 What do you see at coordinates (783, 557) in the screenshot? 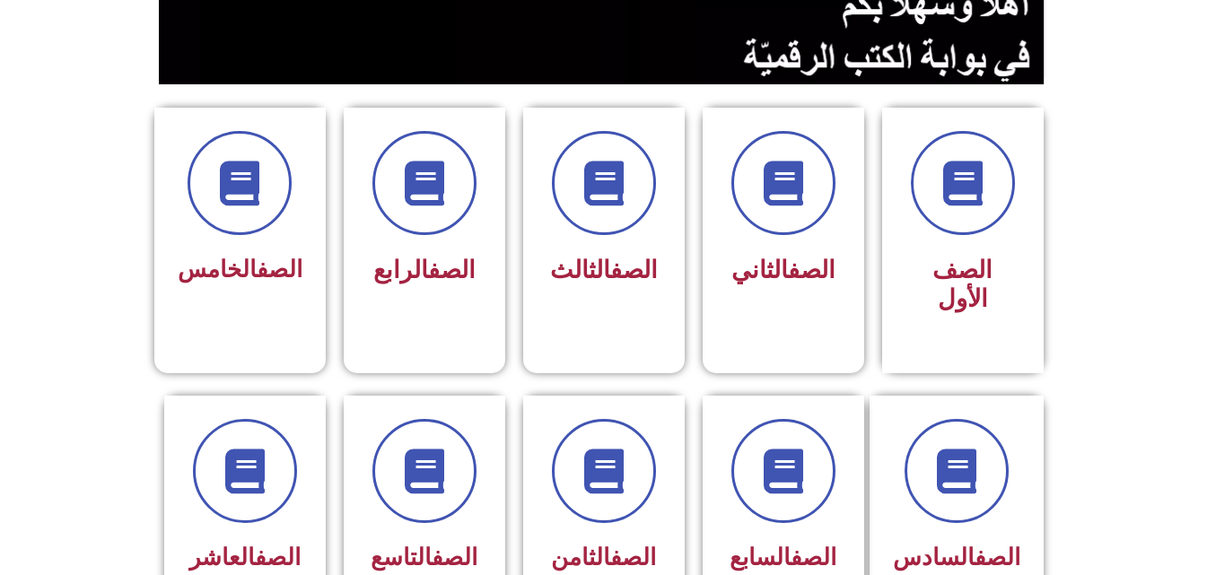
I see `span: السابع` at bounding box center [783, 557].